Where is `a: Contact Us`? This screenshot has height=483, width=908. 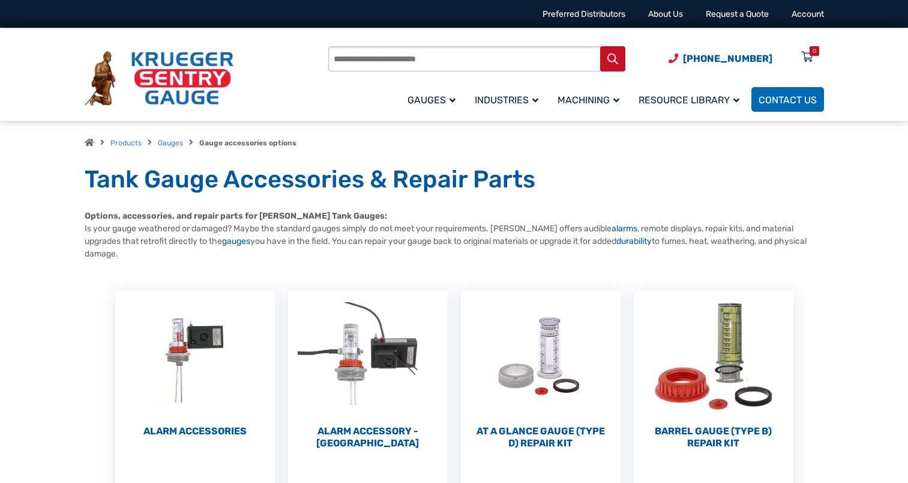 a: Contact Us is located at coordinates (788, 99).